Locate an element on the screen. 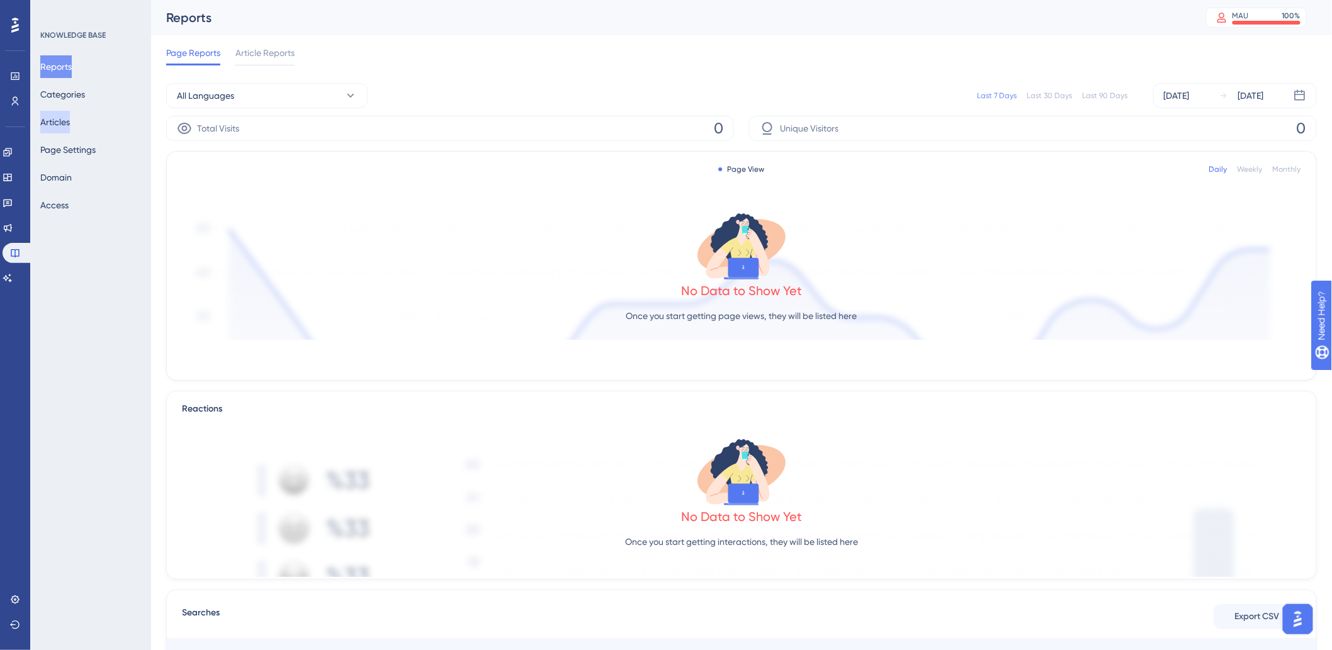  p: Once you start getting interactions, they will be listed here is located at coordinates (741, 542).